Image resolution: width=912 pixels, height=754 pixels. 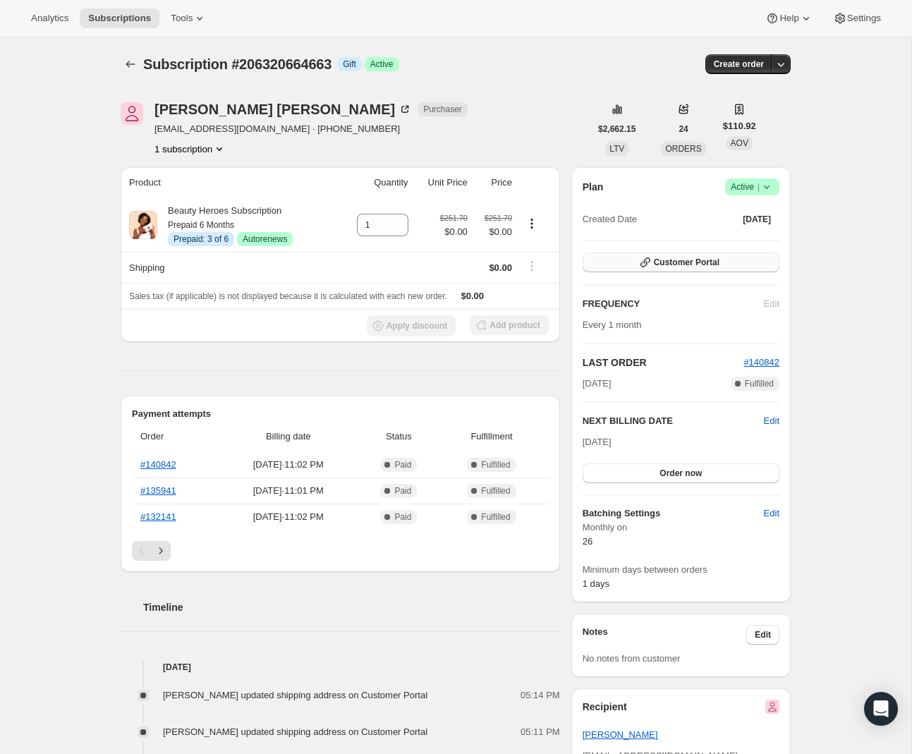 What do you see at coordinates (442, 183) in the screenshot?
I see `th: Unit Price` at bounding box center [442, 183].